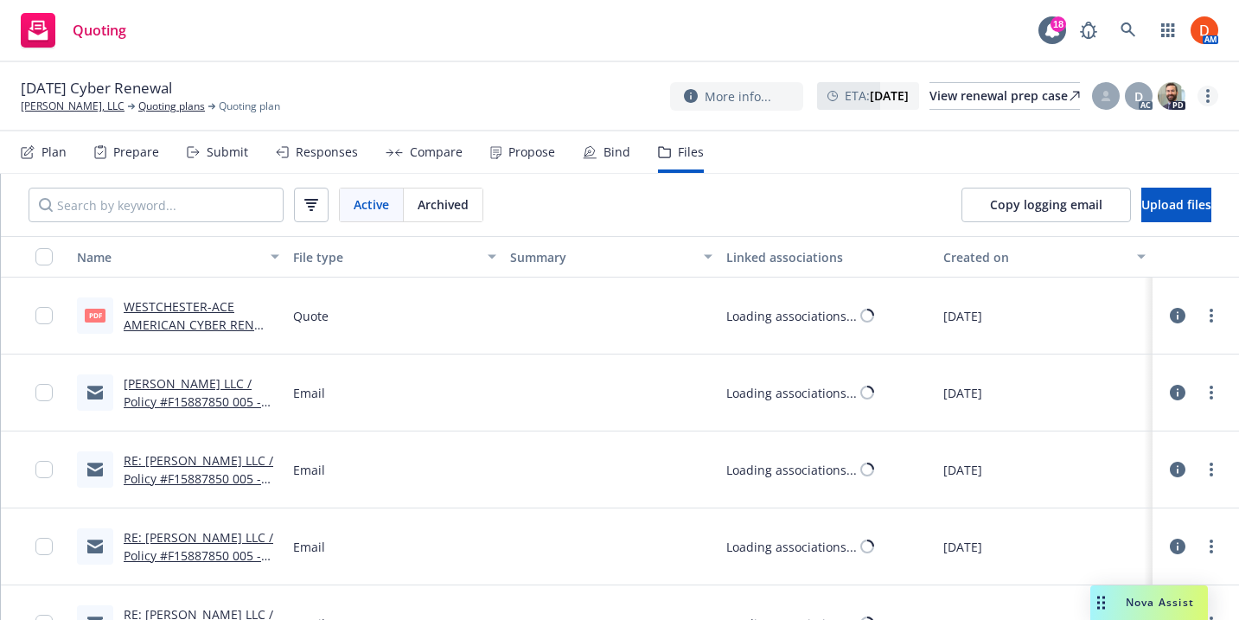 The height and width of the screenshot is (620, 1239). What do you see at coordinates (394, 257) in the screenshot?
I see `button: File type` at bounding box center [394, 257].